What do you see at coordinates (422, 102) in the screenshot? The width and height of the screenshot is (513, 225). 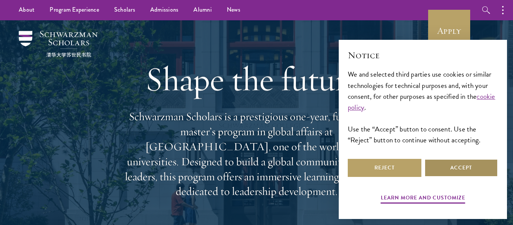 I see `a: cookie policy` at bounding box center [422, 102].